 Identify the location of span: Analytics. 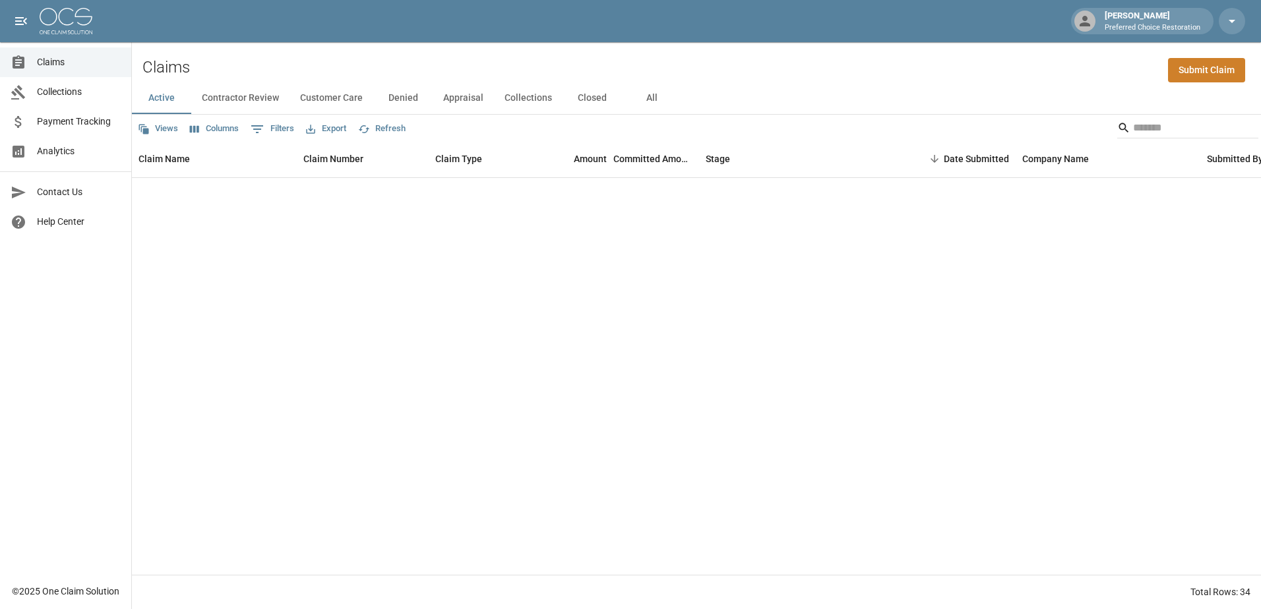
(78, 151).